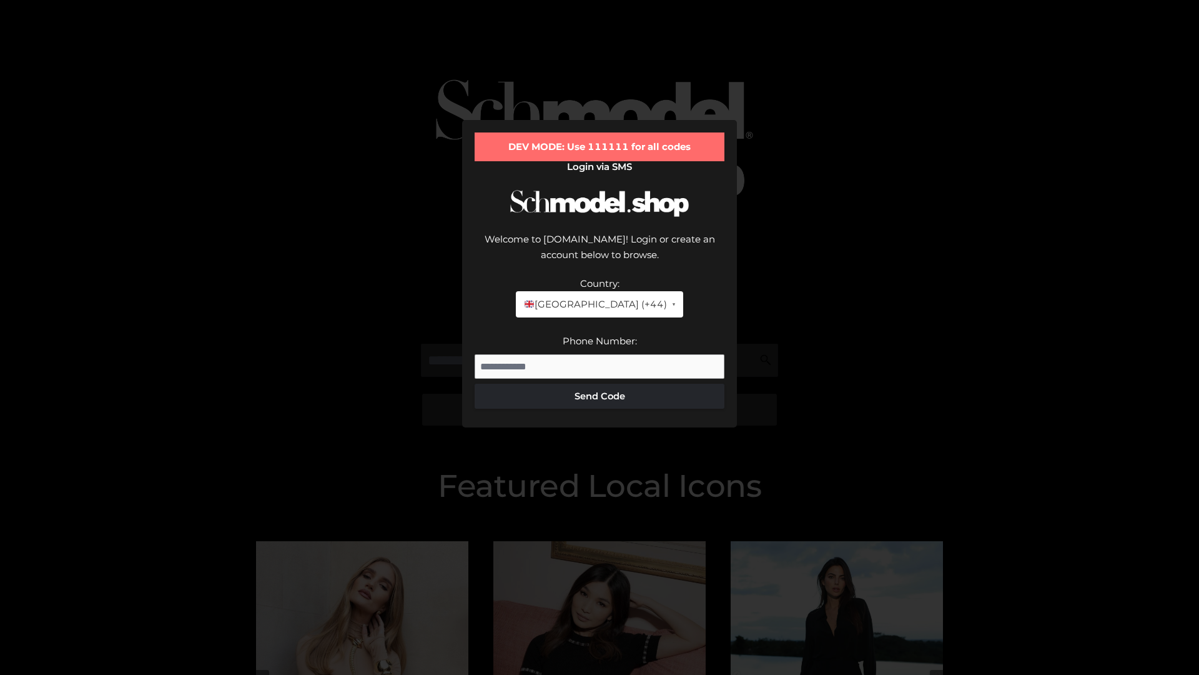 This screenshot has width=1199, height=675. What do you see at coordinates (600, 340) in the screenshot?
I see `label: Phone Number:` at bounding box center [600, 340].